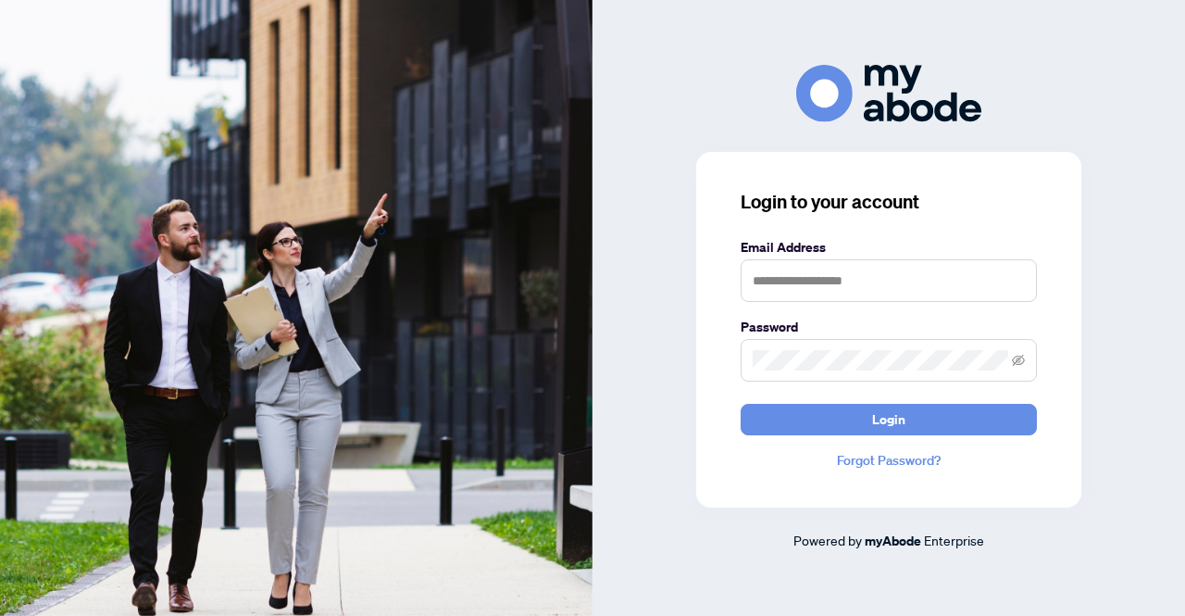 The height and width of the screenshot is (616, 1185). I want to click on span: Powered by, so click(828, 540).